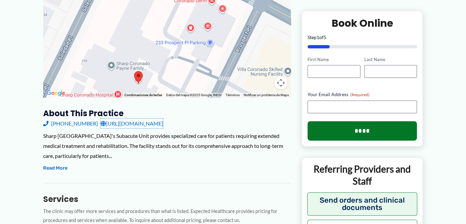 The width and height of the screenshot is (466, 224). What do you see at coordinates (390, 60) in the screenshot?
I see `label: Last Name` at bounding box center [390, 60].